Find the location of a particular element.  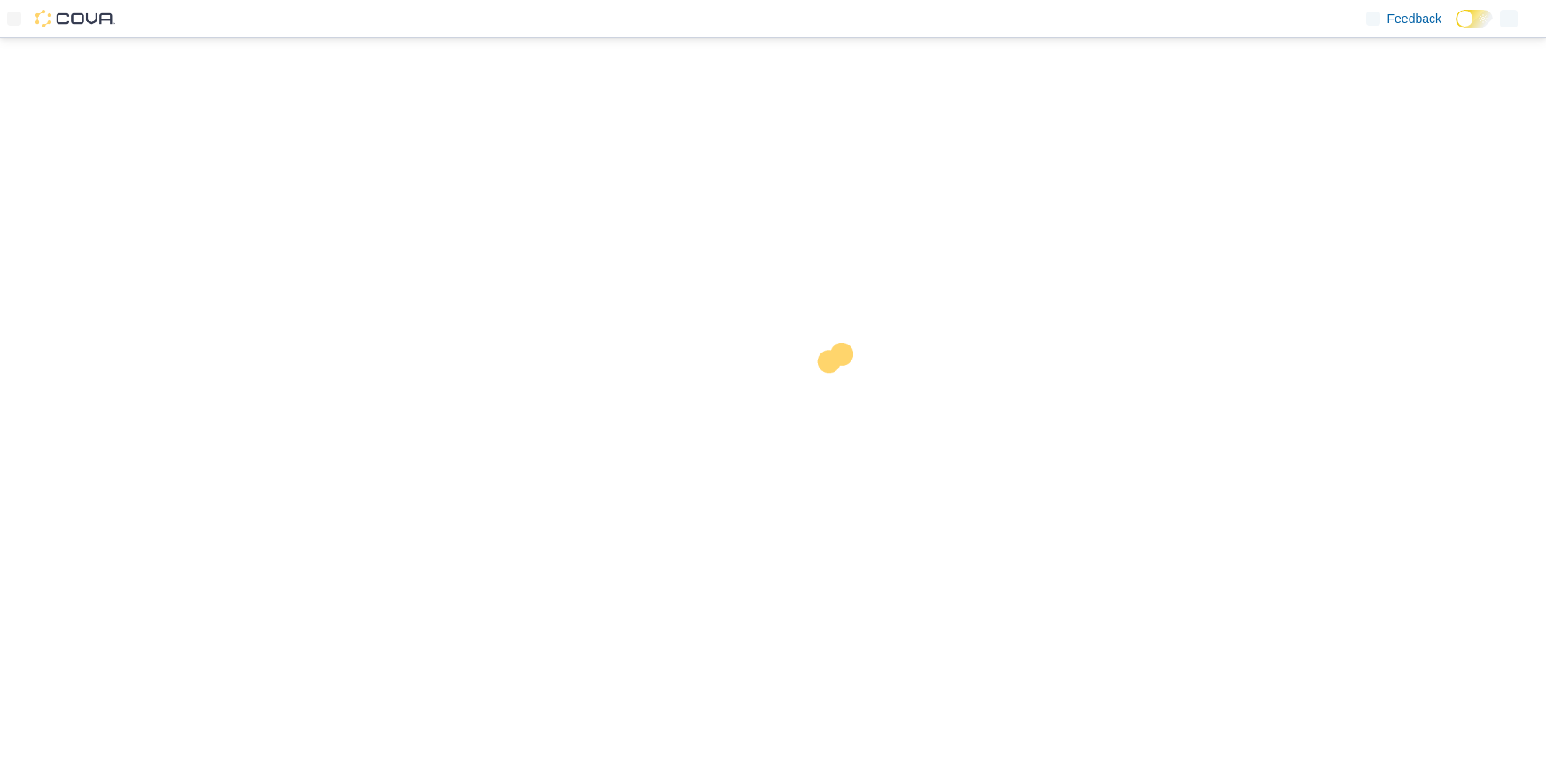

img: Cova is located at coordinates (75, 19).